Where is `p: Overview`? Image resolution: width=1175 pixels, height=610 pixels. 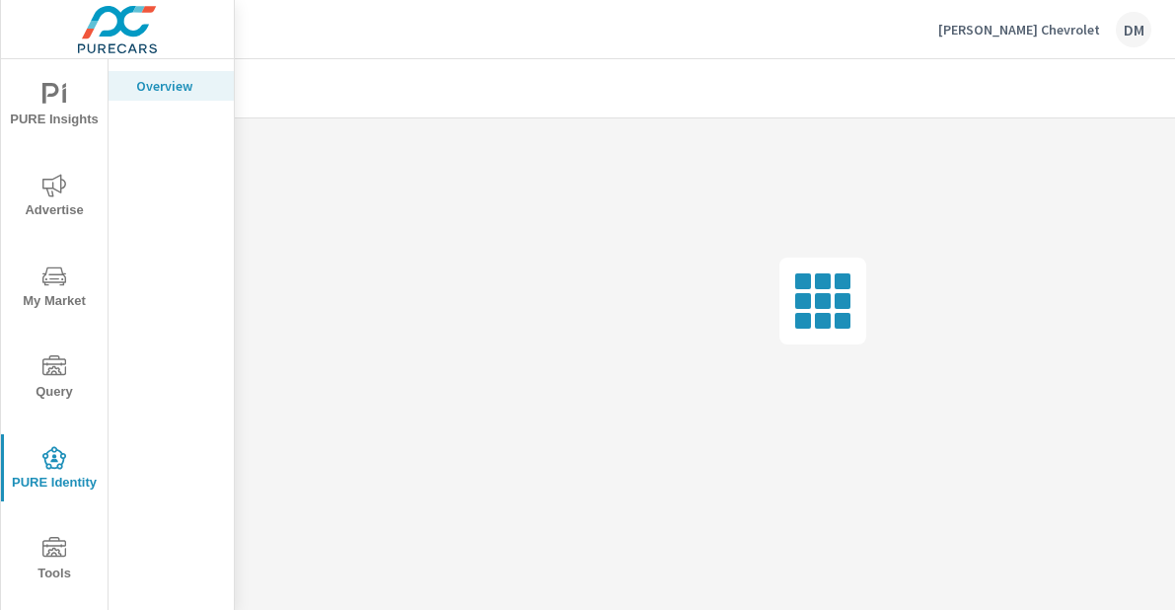 p: Overview is located at coordinates (177, 86).